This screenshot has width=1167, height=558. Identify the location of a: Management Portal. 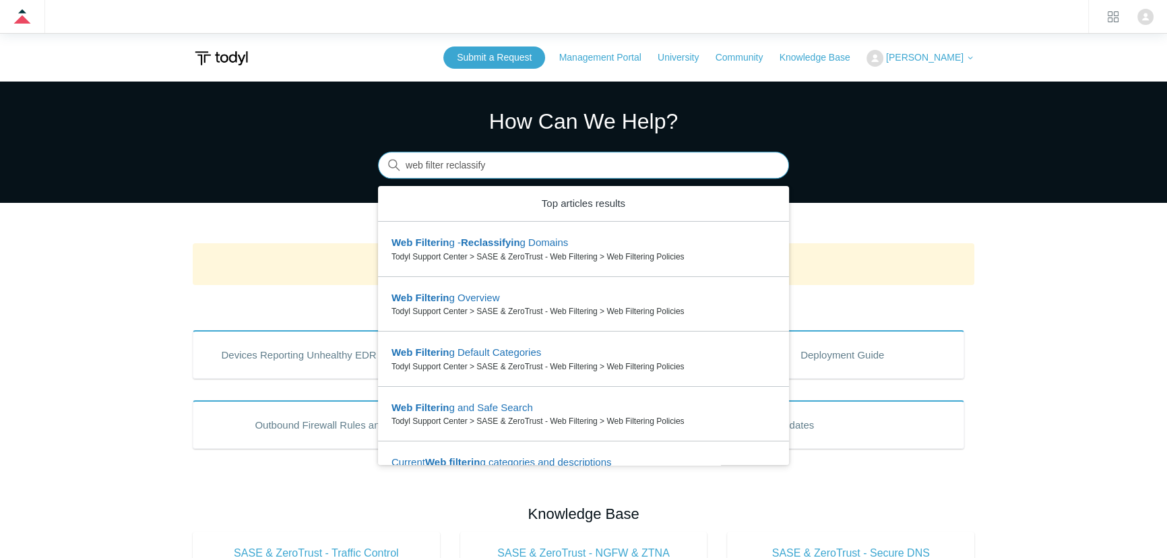
(607, 57).